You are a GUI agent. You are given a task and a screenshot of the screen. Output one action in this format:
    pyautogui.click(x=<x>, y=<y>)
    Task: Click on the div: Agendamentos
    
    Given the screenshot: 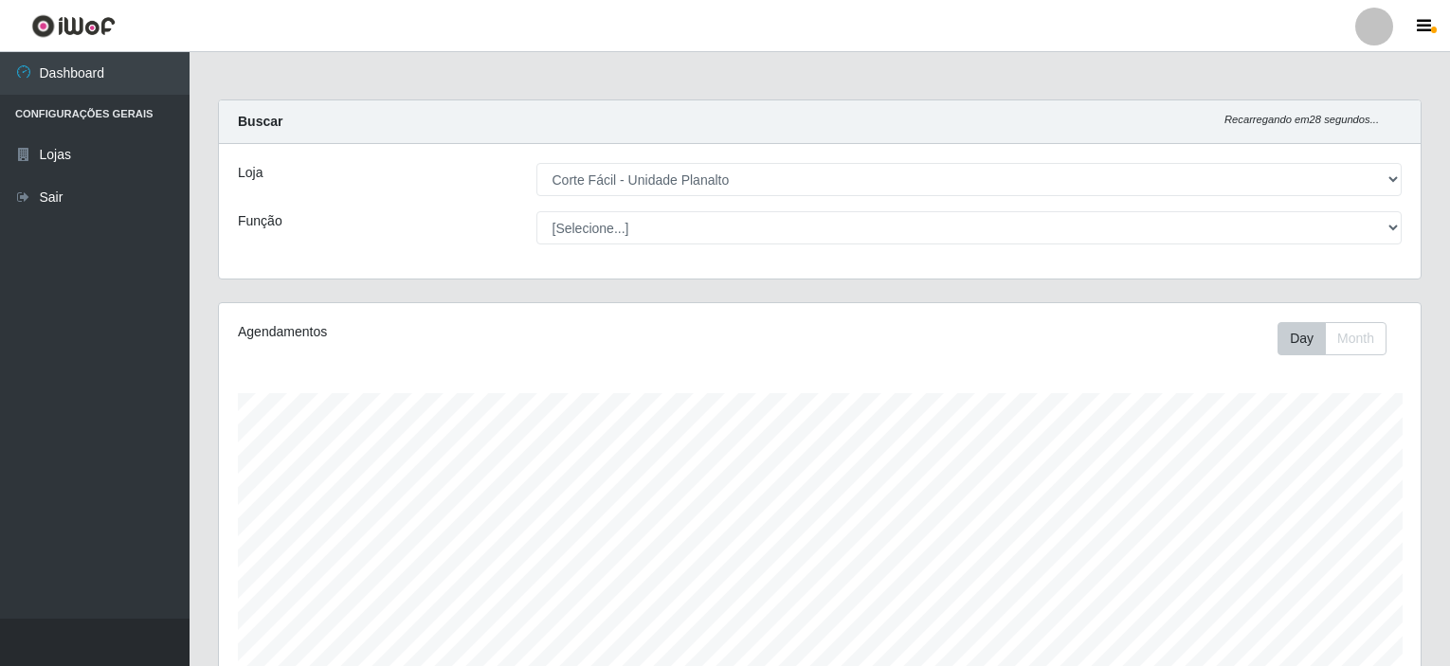 What is the action you would take?
    pyautogui.click(x=472, y=332)
    